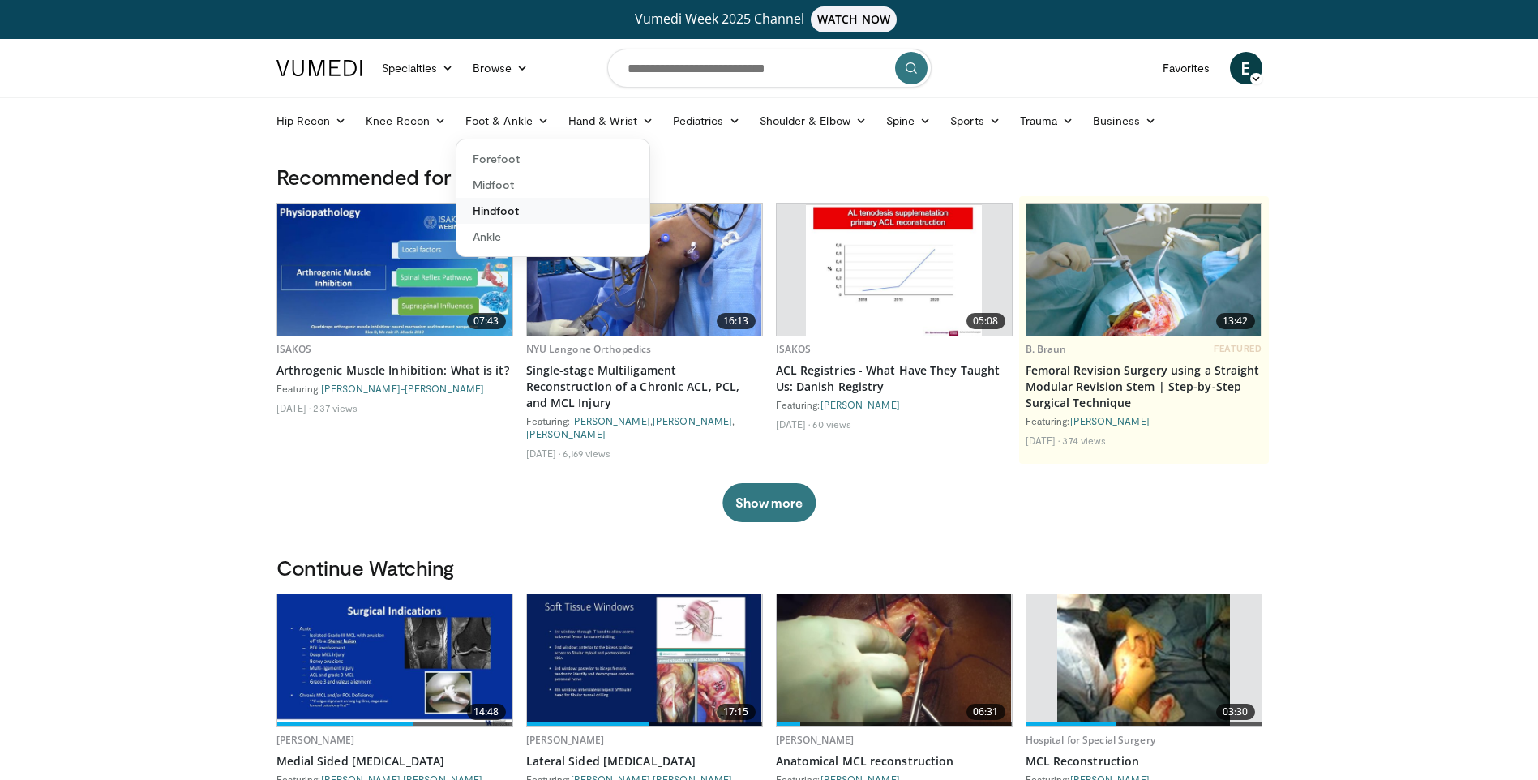  I want to click on a: NYU Langone Orthopedics, so click(588, 349).